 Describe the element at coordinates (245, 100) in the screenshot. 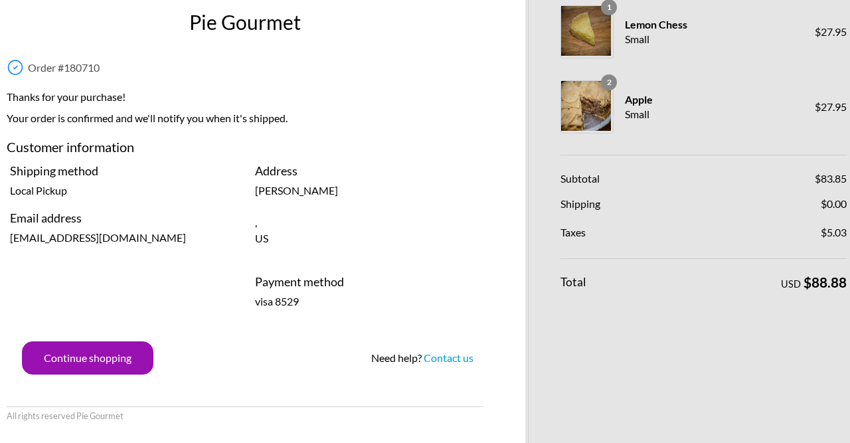

I see `h2: Thanks for your purchase!` at that location.